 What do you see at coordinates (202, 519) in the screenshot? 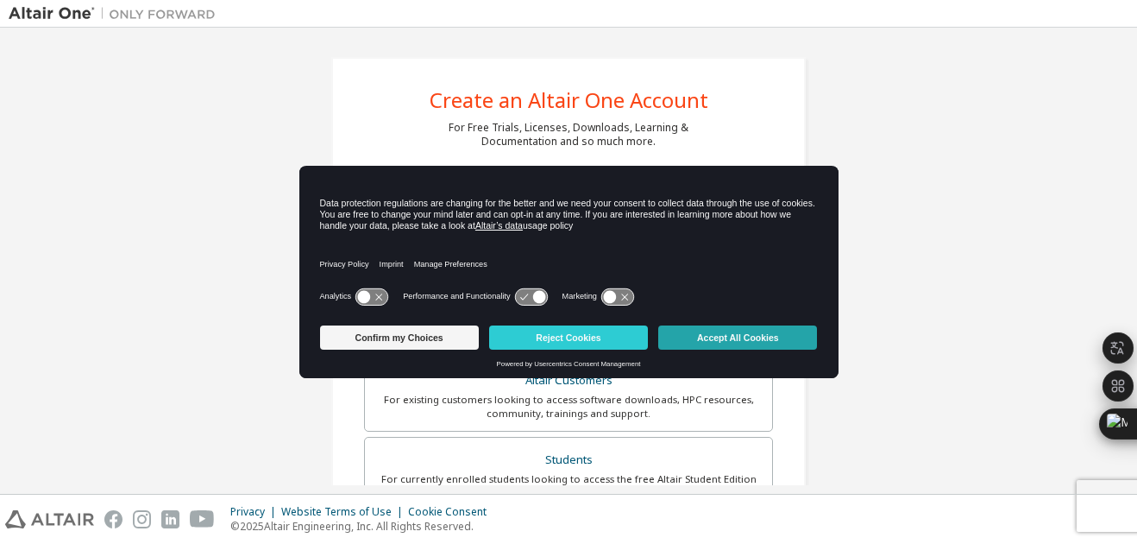
I see `img: youtube.svg` at bounding box center [202, 519].